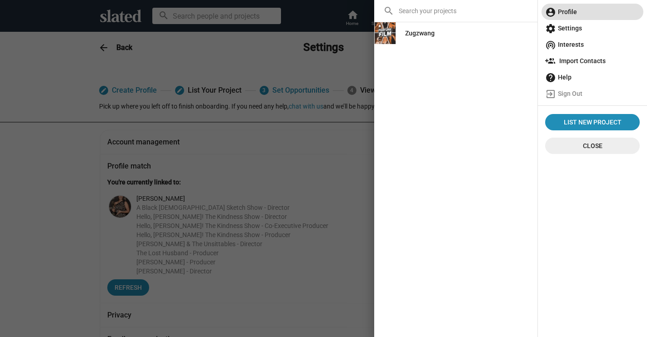  I want to click on span: List New Project, so click(592, 122).